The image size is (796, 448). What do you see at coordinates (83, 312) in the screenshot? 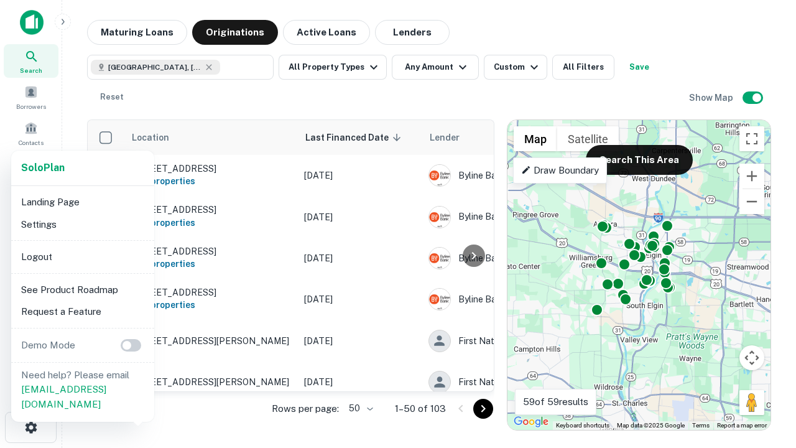
I see `li: Request a Feature` at bounding box center [83, 312].